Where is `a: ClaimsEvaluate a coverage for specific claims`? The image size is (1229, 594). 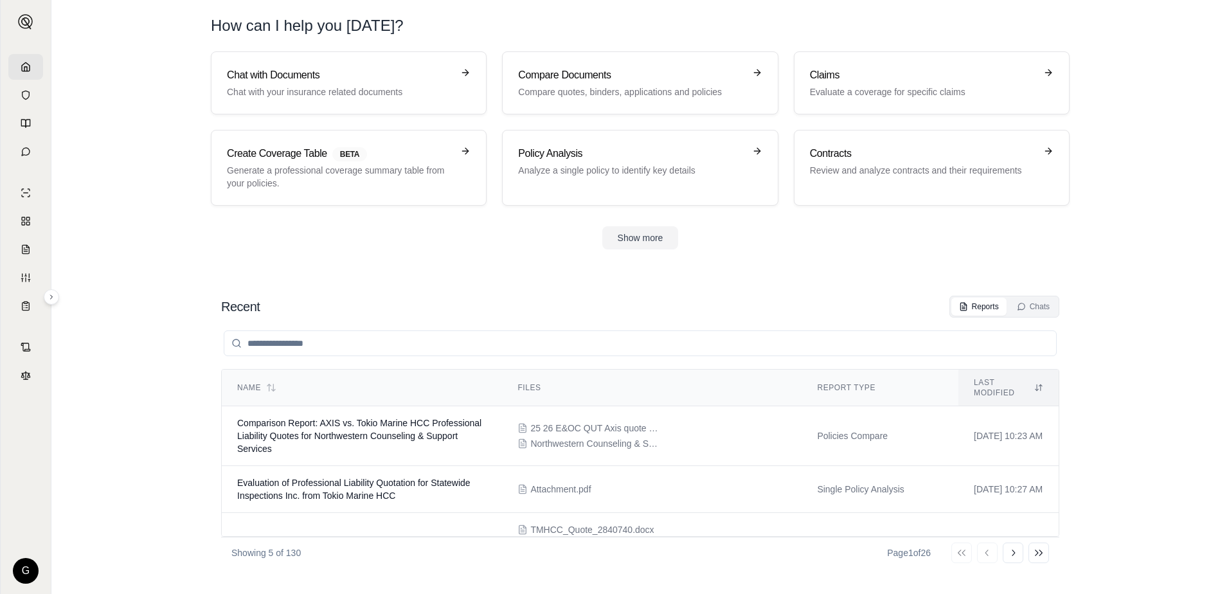
a: ClaimsEvaluate a coverage for specific claims is located at coordinates (932, 83).